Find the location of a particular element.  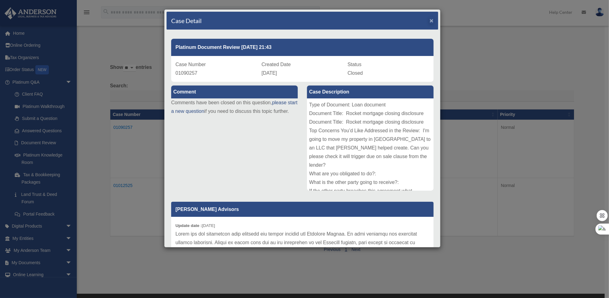

h4: Case Detail is located at coordinates (186, 21).